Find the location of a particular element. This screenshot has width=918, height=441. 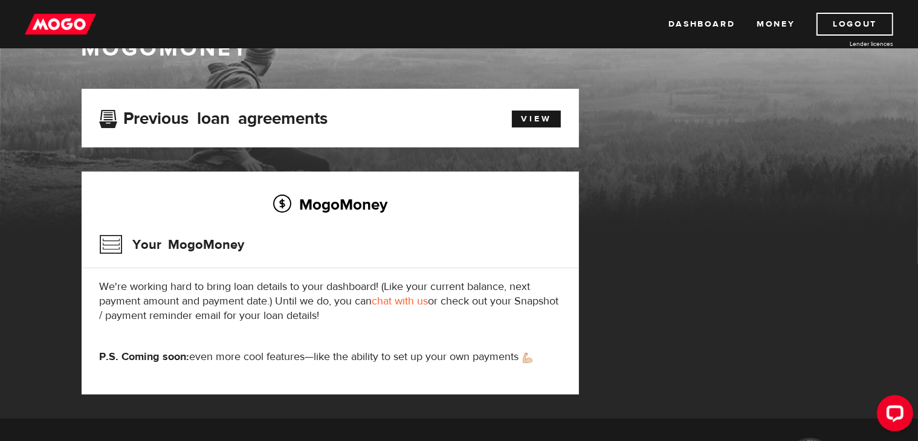

a: Dashboard is located at coordinates (701, 24).